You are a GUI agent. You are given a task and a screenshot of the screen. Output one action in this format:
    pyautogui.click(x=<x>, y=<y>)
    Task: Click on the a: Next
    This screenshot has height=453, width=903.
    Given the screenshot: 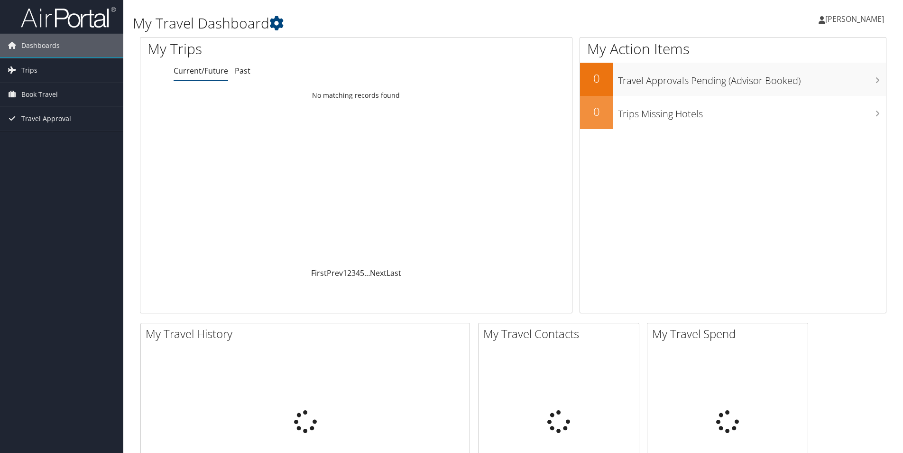 What is the action you would take?
    pyautogui.click(x=378, y=273)
    